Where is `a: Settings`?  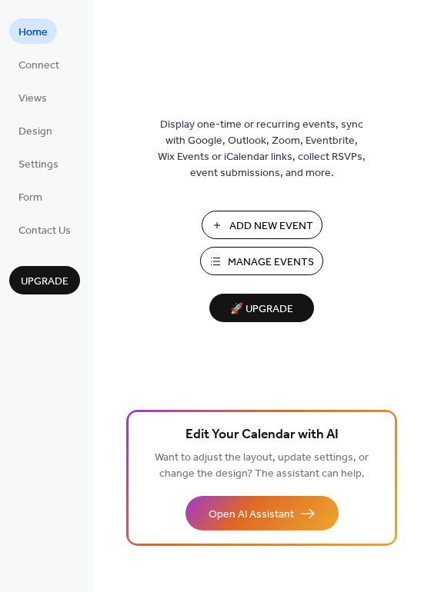 a: Settings is located at coordinates (38, 163).